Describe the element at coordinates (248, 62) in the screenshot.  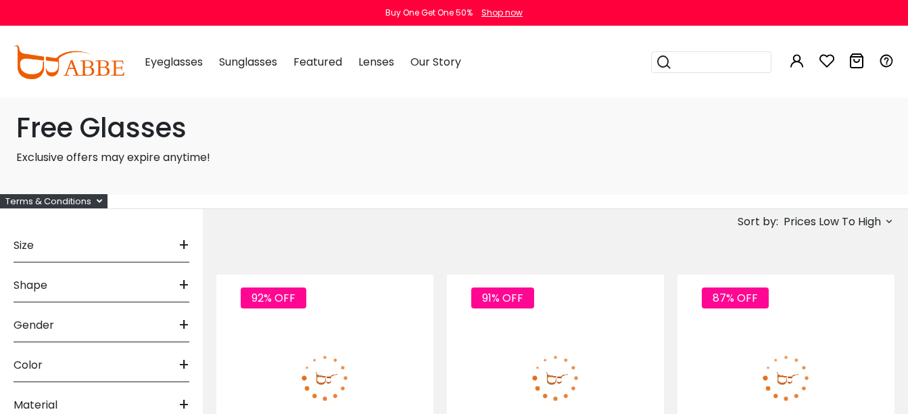
I see `span: Sunglasses` at that location.